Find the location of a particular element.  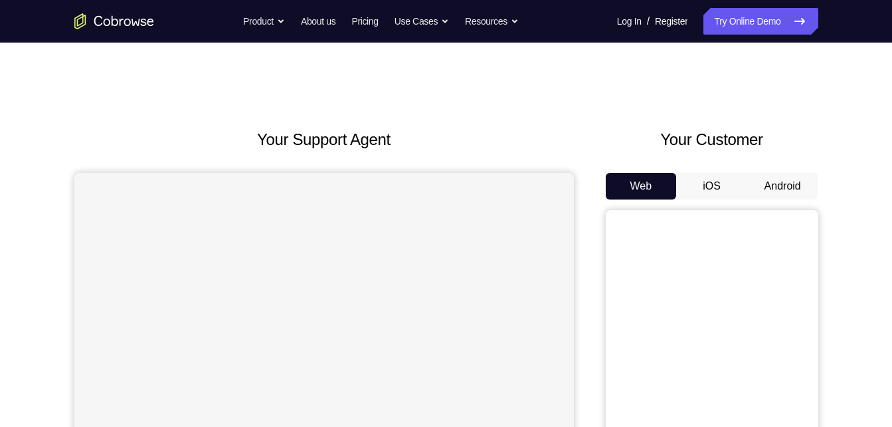

a: Go to the home page is located at coordinates (114, 21).